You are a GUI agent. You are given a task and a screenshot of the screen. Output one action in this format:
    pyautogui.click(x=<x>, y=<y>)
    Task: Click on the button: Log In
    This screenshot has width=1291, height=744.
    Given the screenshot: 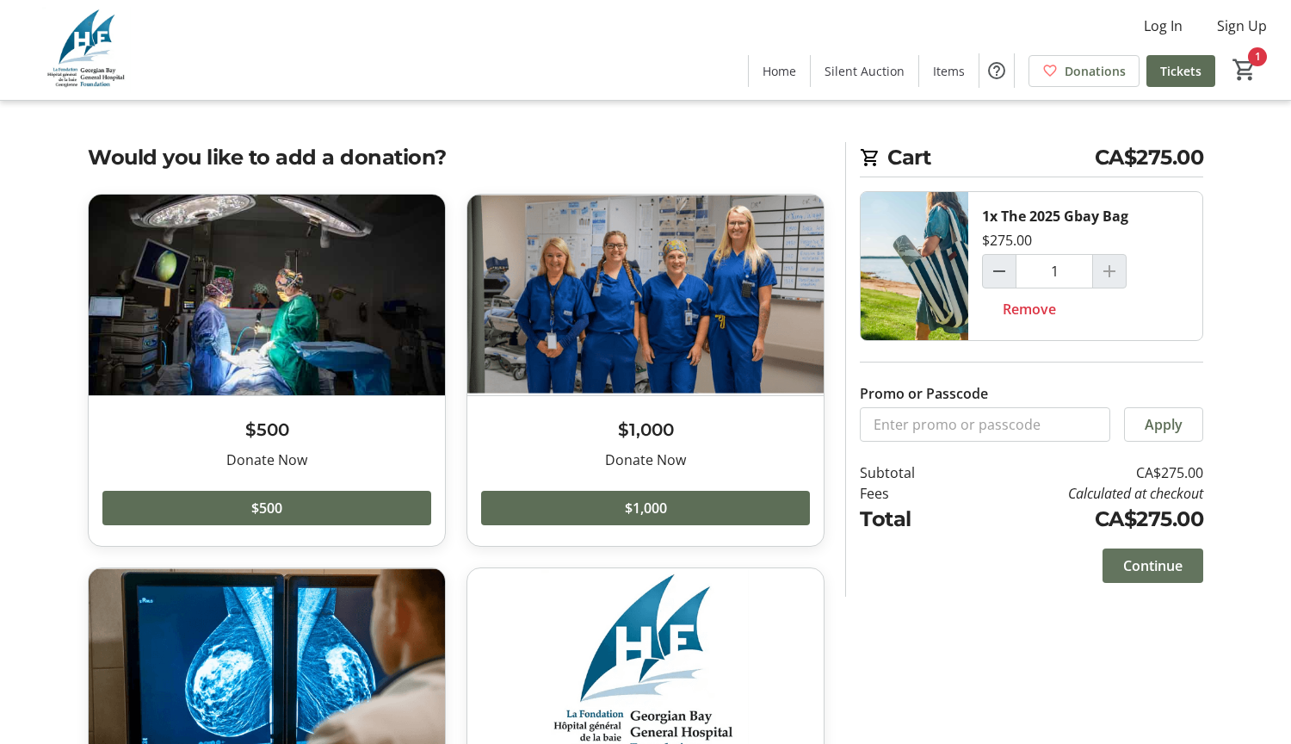 What is the action you would take?
    pyautogui.click(x=1163, y=26)
    